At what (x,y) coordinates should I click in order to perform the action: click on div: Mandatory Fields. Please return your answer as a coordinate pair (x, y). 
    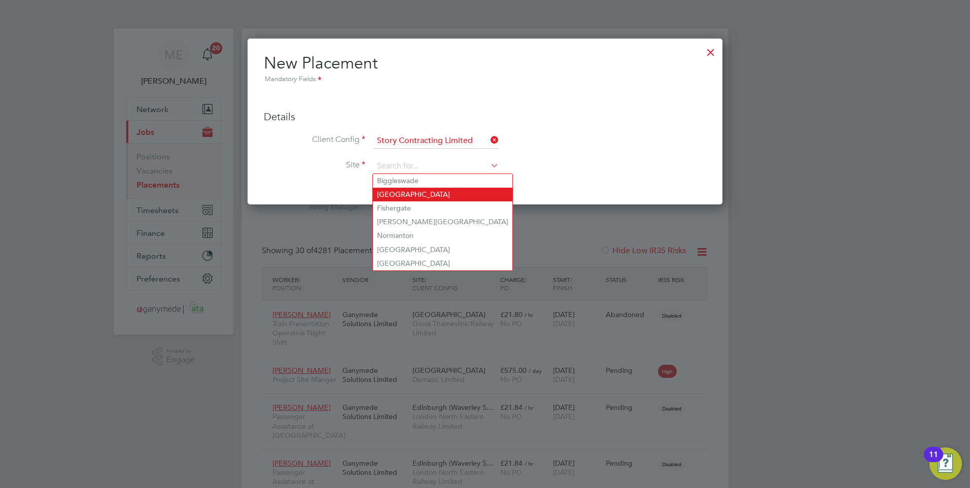
    Looking at the image, I should click on (485, 80).